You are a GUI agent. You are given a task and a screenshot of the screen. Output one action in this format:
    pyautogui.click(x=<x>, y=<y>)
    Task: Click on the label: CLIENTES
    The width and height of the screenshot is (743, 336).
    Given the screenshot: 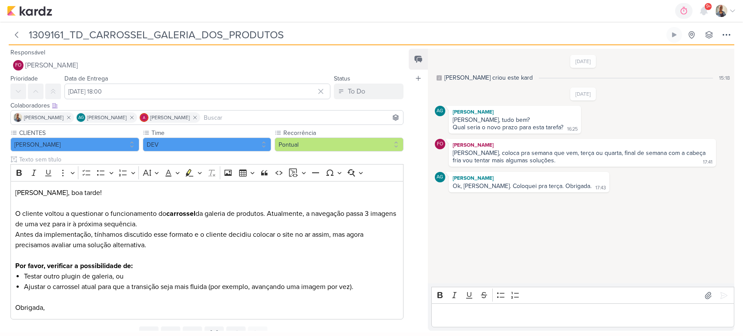 What is the action you would take?
    pyautogui.click(x=79, y=133)
    